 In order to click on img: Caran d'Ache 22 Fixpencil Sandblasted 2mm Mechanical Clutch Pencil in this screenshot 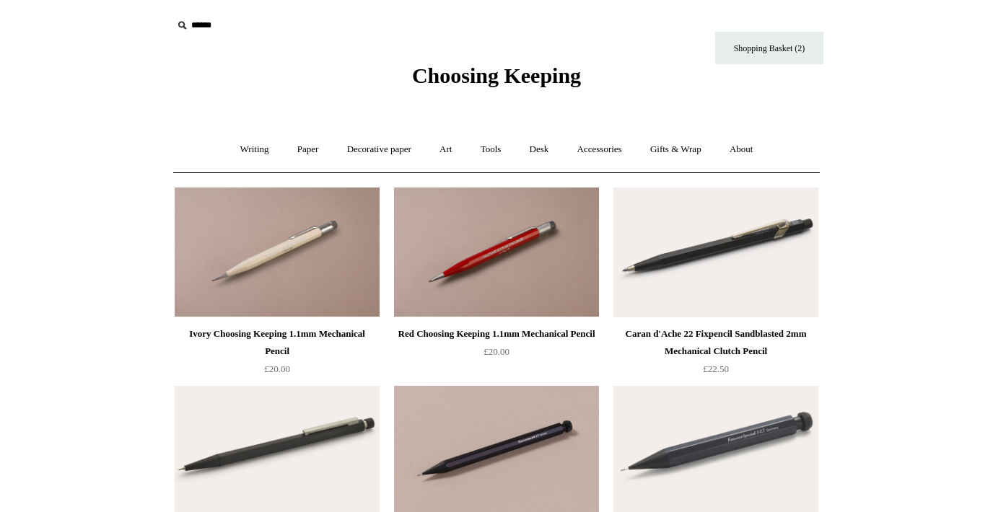, I will do `click(716, 253)`.